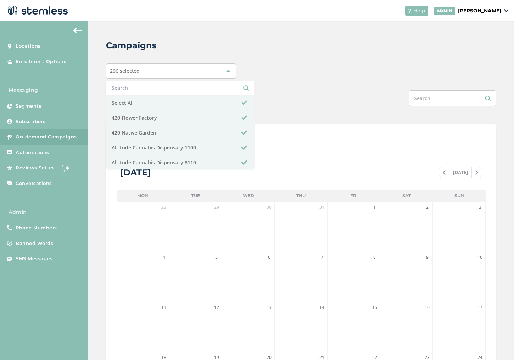 This screenshot has height=360, width=514. Describe the element at coordinates (164, 307) in the screenshot. I see `span: 11` at that location.